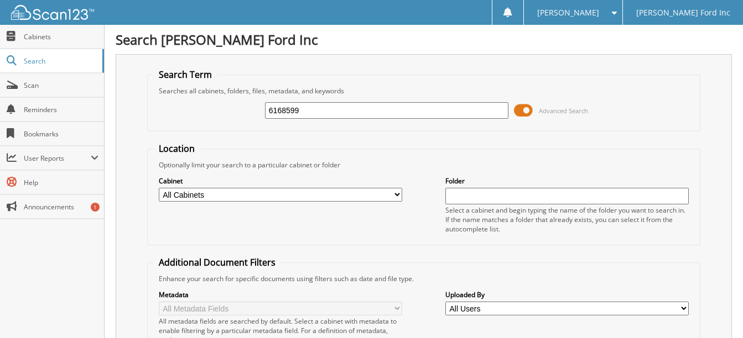 The height and width of the screenshot is (338, 743). What do you see at coordinates (567, 295) in the screenshot?
I see `label: Uploaded By` at bounding box center [567, 295].